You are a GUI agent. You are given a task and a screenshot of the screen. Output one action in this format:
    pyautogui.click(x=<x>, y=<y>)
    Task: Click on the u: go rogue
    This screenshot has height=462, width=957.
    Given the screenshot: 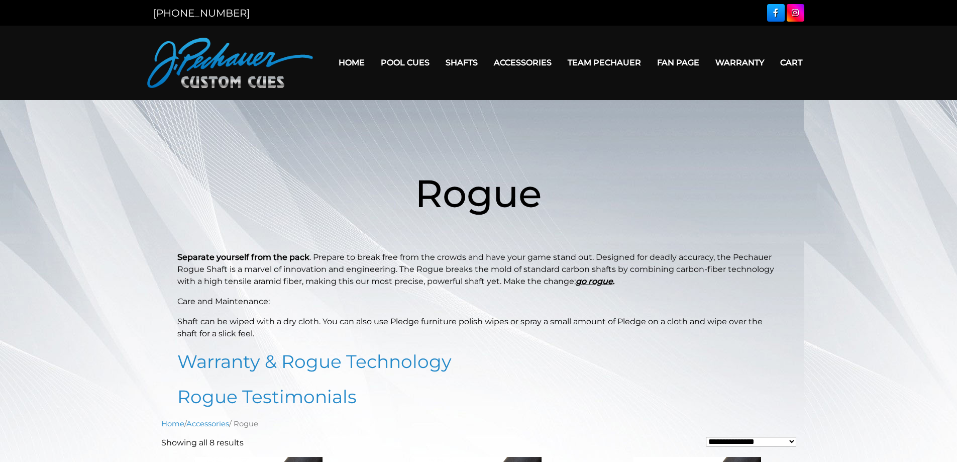 What is the action you would take?
    pyautogui.click(x=594, y=281)
    